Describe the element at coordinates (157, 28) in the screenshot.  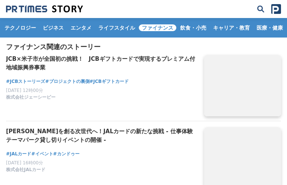
I see `a: ファイナンス` at that location.